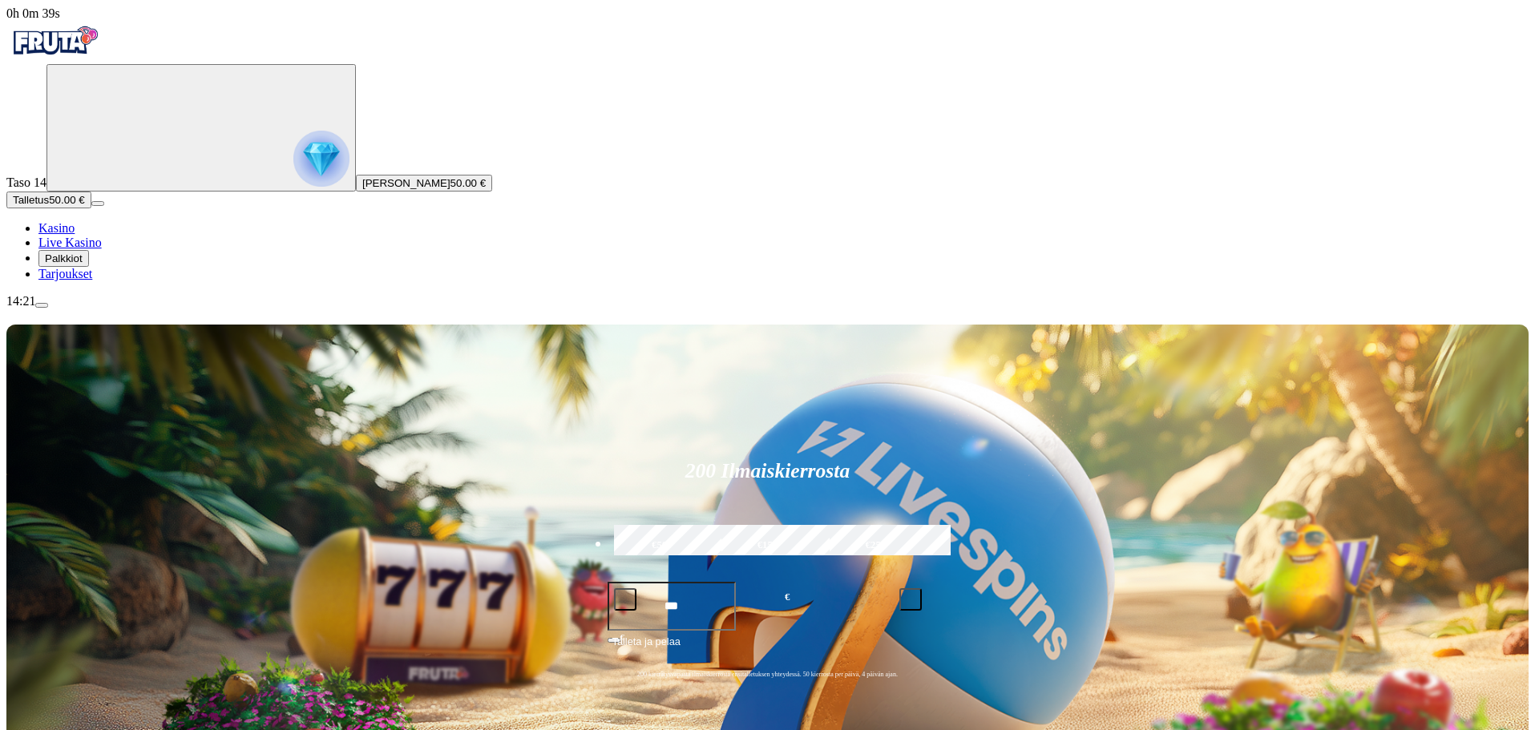  I want to click on label: €50, so click(660, 546).